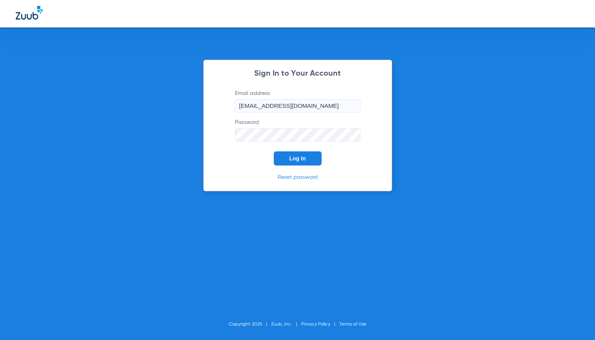 The width and height of the screenshot is (595, 340). Describe the element at coordinates (576, 321) in the screenshot. I see `div: Chat Widget` at that location.